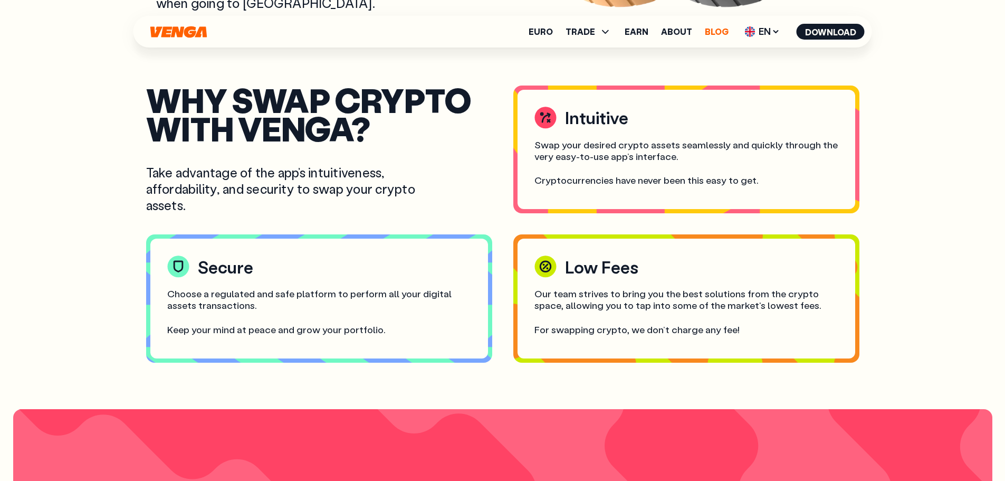 The height and width of the screenshot is (481, 1005). Describe the element at coordinates (686, 150) in the screenshot. I see `p: Swap your desired crypto assets seamlessly and quickly through the very easy-to-use app’s interface.` at that location.